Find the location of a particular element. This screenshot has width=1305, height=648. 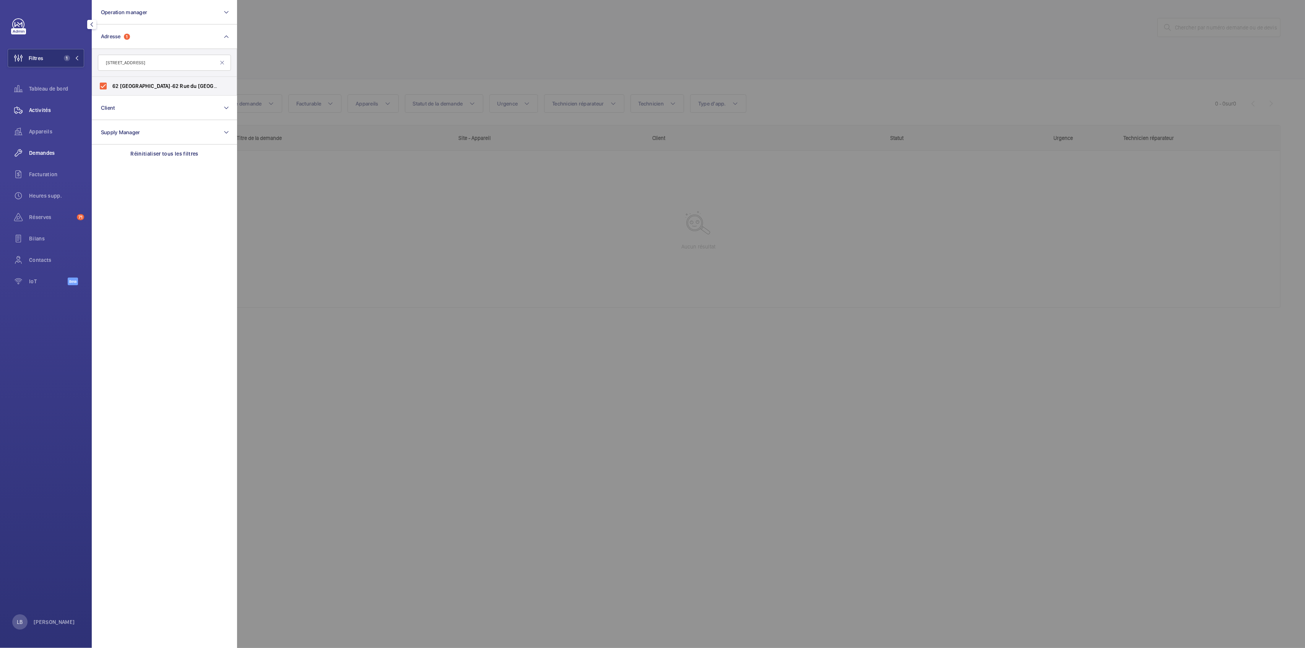

span: IoT is located at coordinates (48, 281).